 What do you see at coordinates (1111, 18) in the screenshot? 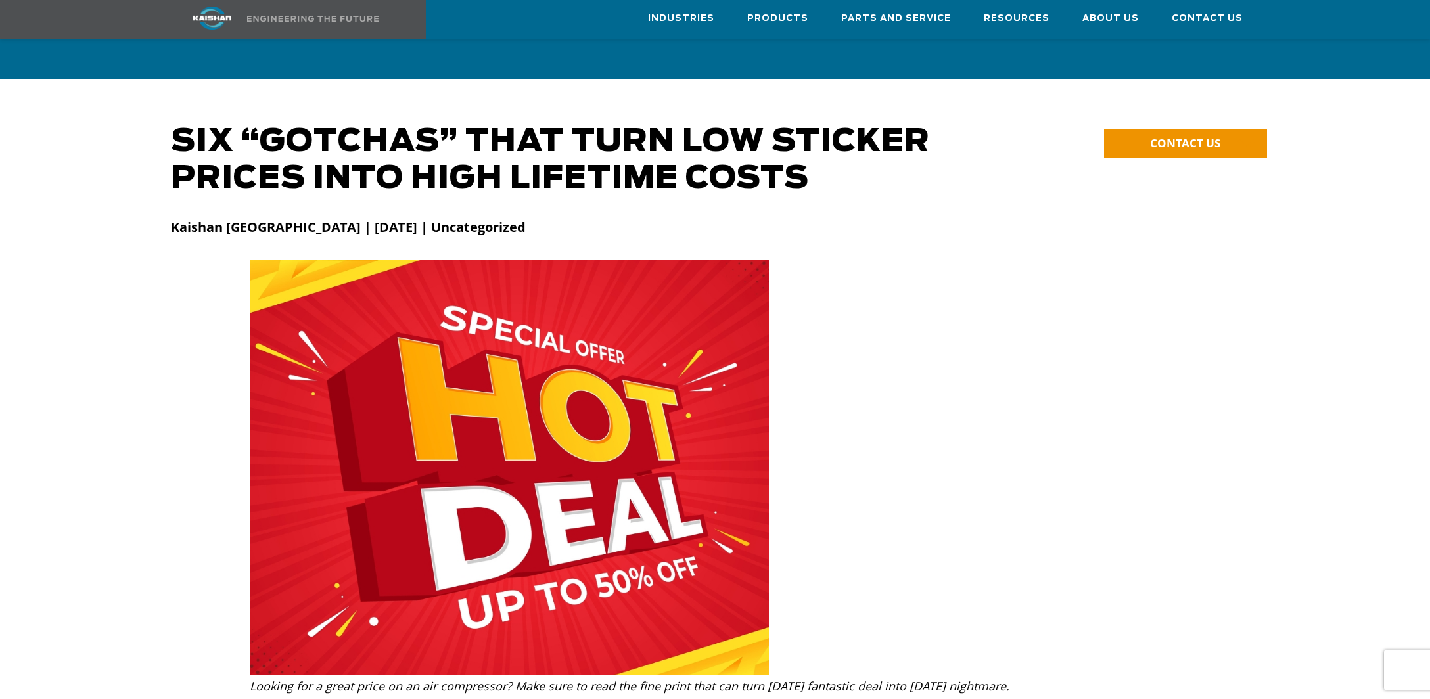
I see `a: About Us` at bounding box center [1111, 18].